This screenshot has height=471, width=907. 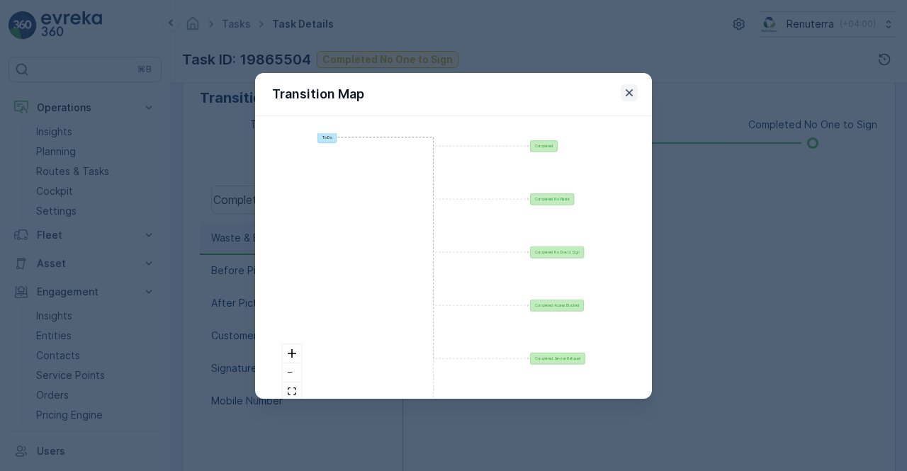 I want to click on div: Completed No Waste, so click(x=552, y=199).